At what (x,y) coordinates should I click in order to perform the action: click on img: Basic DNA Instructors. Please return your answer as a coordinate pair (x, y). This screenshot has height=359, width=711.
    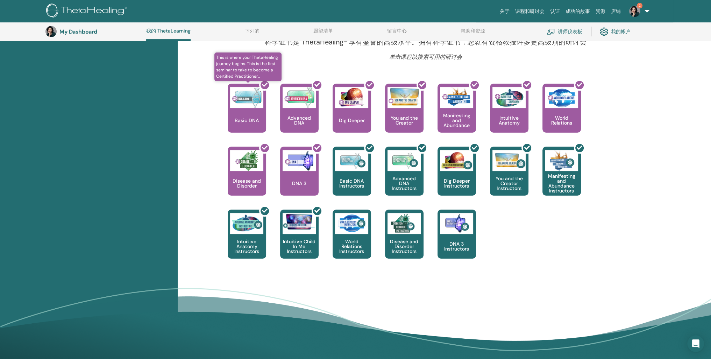
    Looking at the image, I should click on (351, 160).